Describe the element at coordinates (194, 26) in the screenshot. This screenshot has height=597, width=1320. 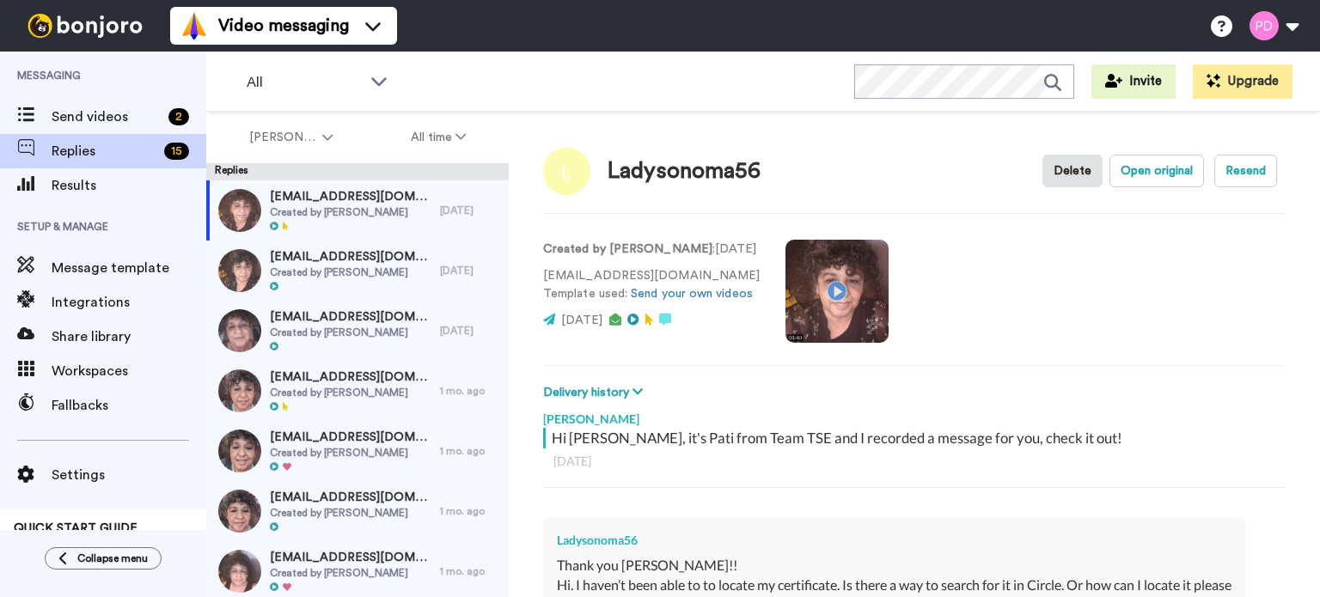
I see `img: vm-color.svg` at that location.